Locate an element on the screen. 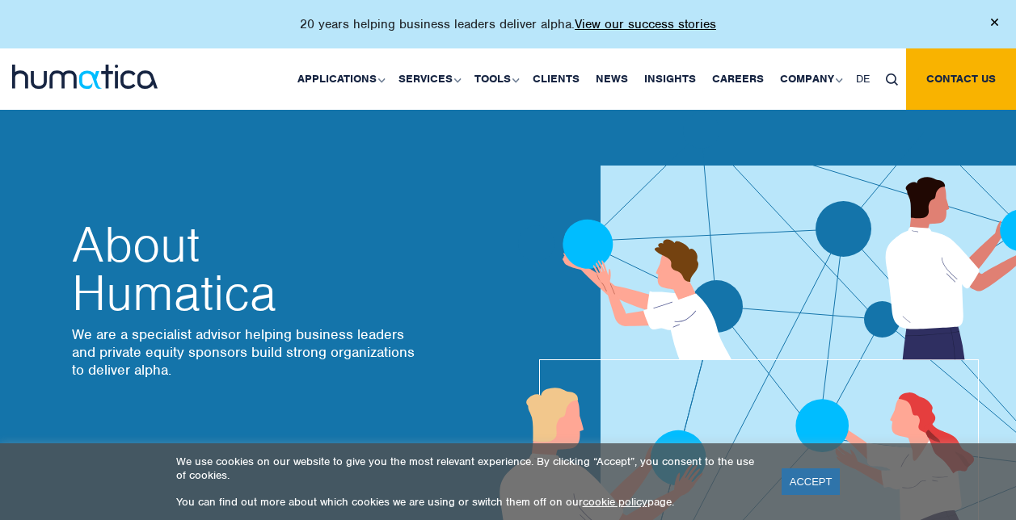 The height and width of the screenshot is (520, 1016). p: We are a specialist advisor helping business leaders and private equity sponsors build strong org... is located at coordinates (246, 352).